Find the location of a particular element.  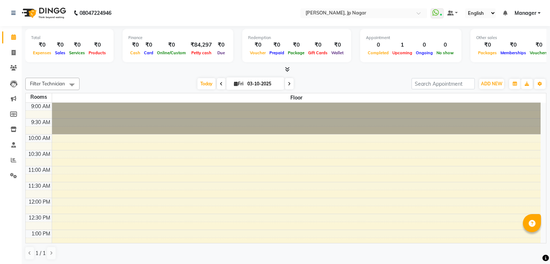

input: Search Appointment is located at coordinates (443, 84).